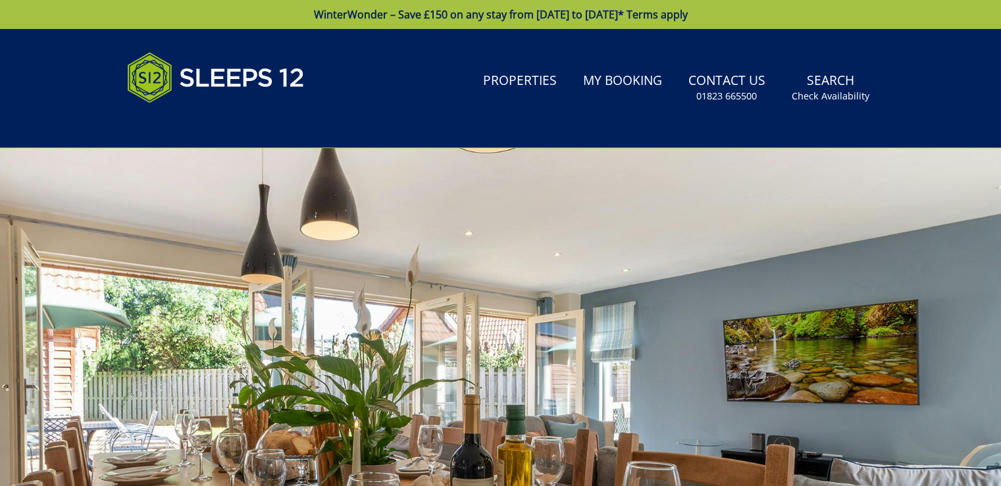  What do you see at coordinates (727, 88) in the screenshot?
I see `a: Contact Us01823 665500` at bounding box center [727, 88].